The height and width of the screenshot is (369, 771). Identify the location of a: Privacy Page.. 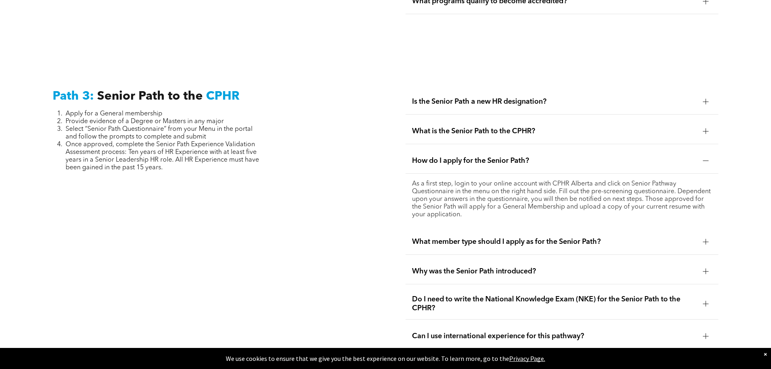
(527, 358).